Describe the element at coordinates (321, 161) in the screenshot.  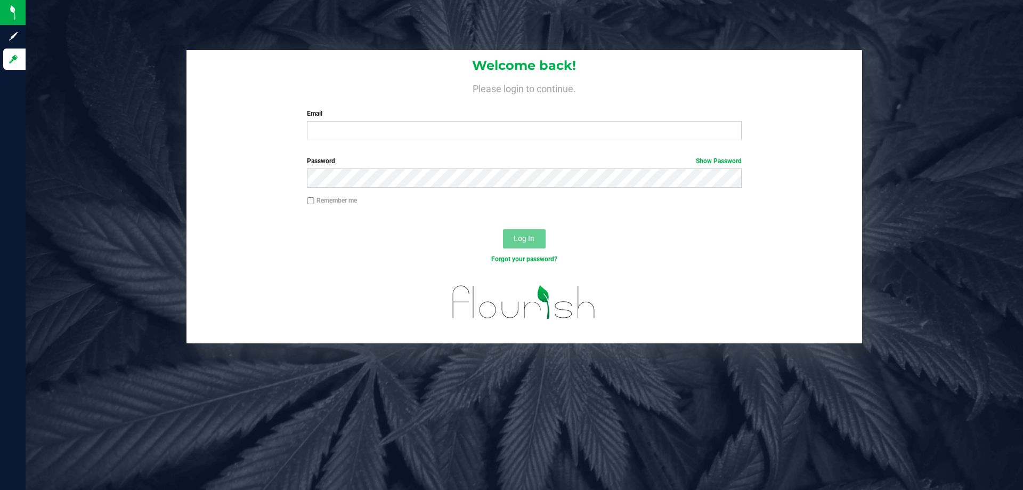
I see `span: Password` at that location.